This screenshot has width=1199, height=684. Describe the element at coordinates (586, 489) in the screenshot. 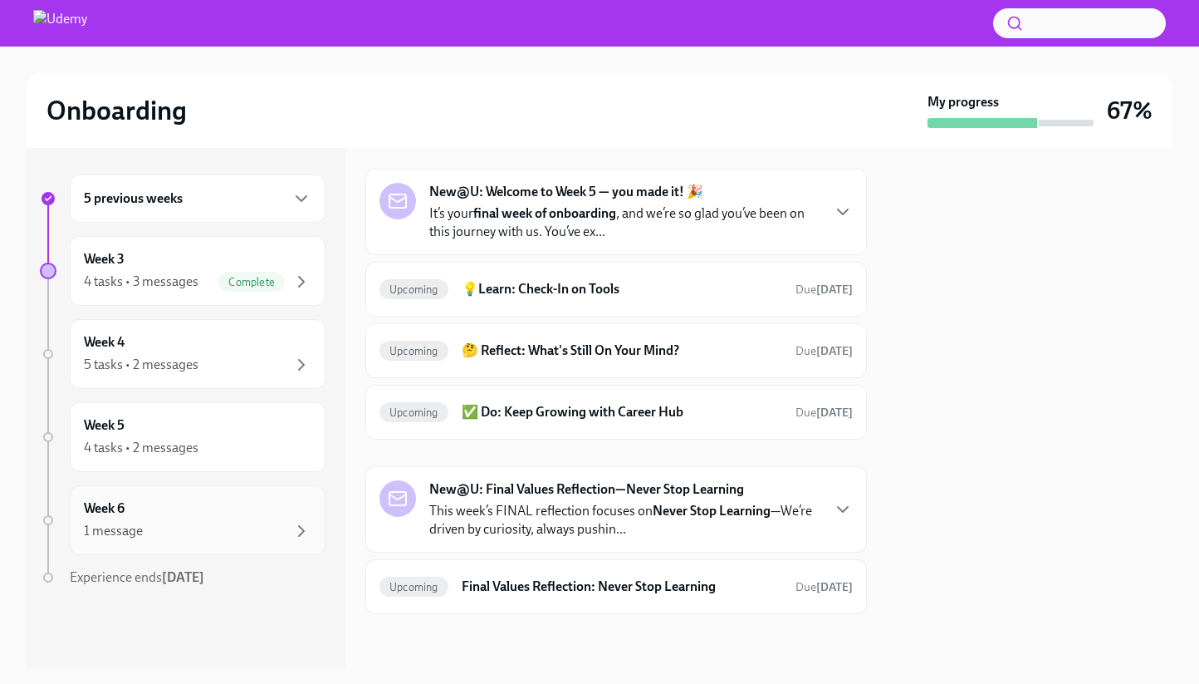

I see `strong: New@U: Final Values Reflection—Never Stop Learning` at that location.